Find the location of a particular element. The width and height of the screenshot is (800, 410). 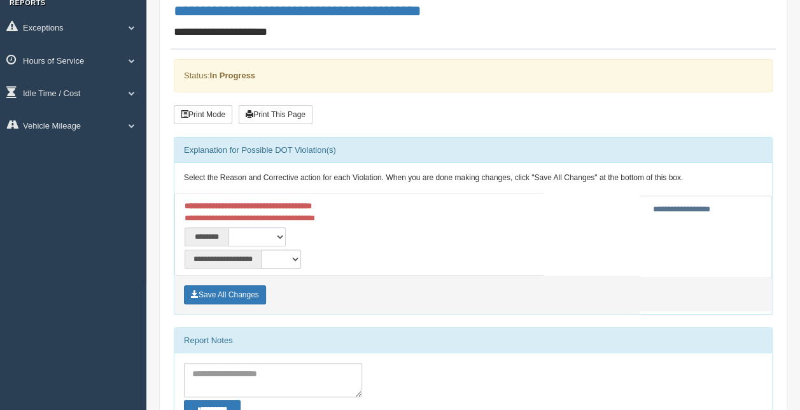

button: Print Mode is located at coordinates (203, 115).